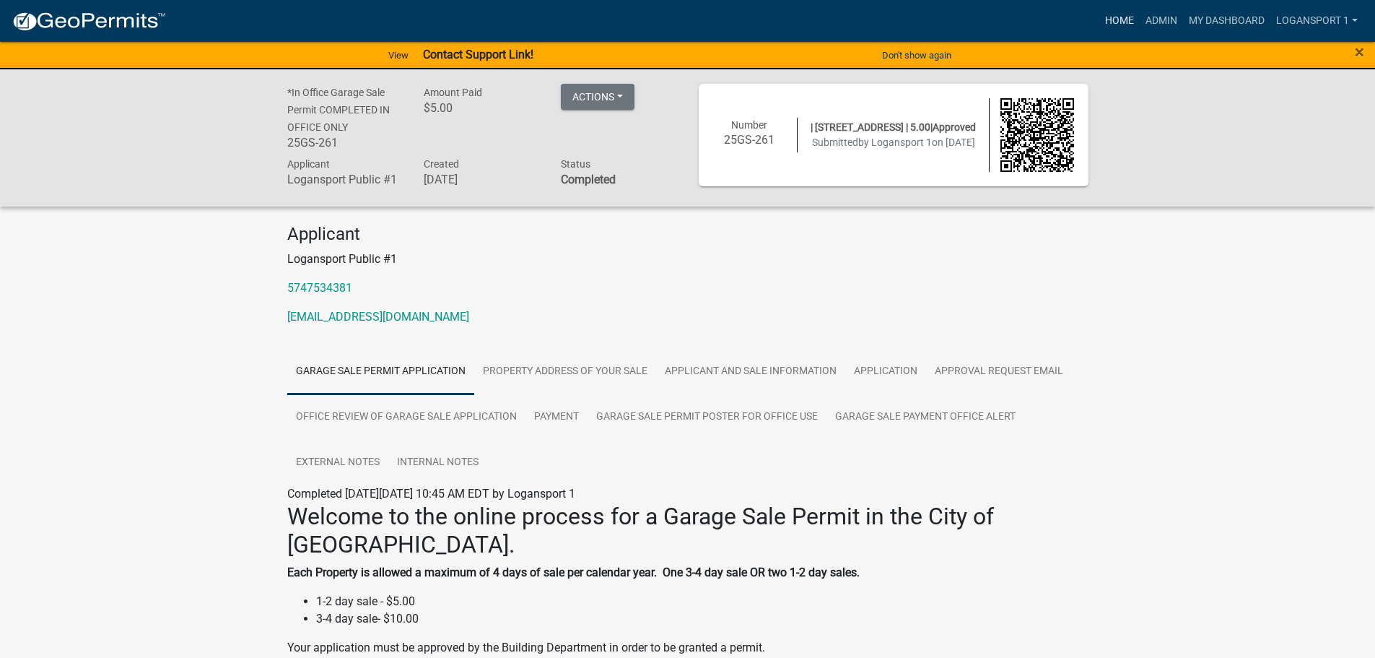  What do you see at coordinates (925, 417) in the screenshot?
I see `a: Garage Sale Payment Office Alert` at bounding box center [925, 417].